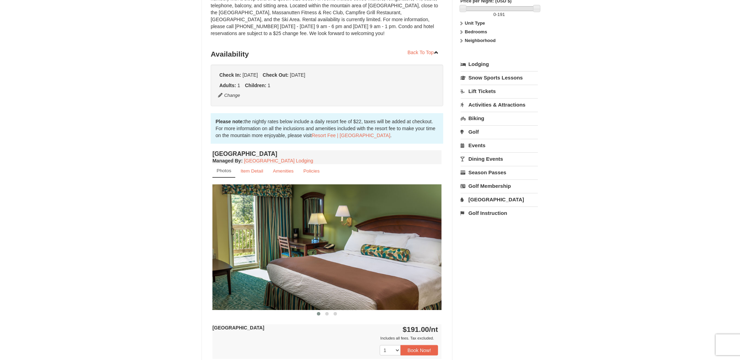 The image size is (740, 360). What do you see at coordinates (476, 32) in the screenshot?
I see `strong: Bedrooms` at bounding box center [476, 32].